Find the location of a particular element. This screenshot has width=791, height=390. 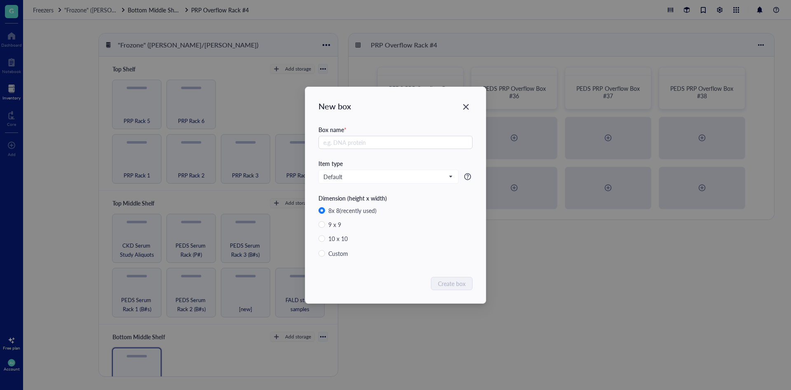

button: Create box is located at coordinates (452, 283).